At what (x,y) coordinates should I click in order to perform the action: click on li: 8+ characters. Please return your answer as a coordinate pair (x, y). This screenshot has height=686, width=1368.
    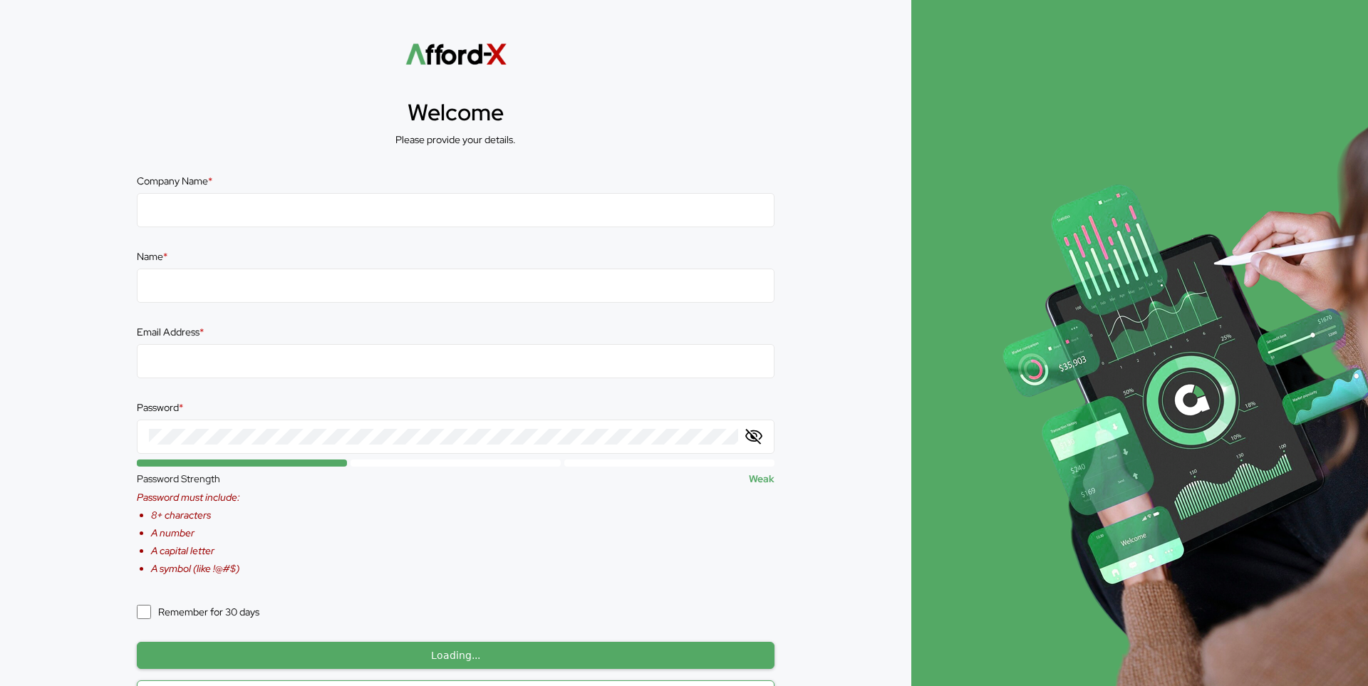
    Looking at the image, I should click on (195, 515).